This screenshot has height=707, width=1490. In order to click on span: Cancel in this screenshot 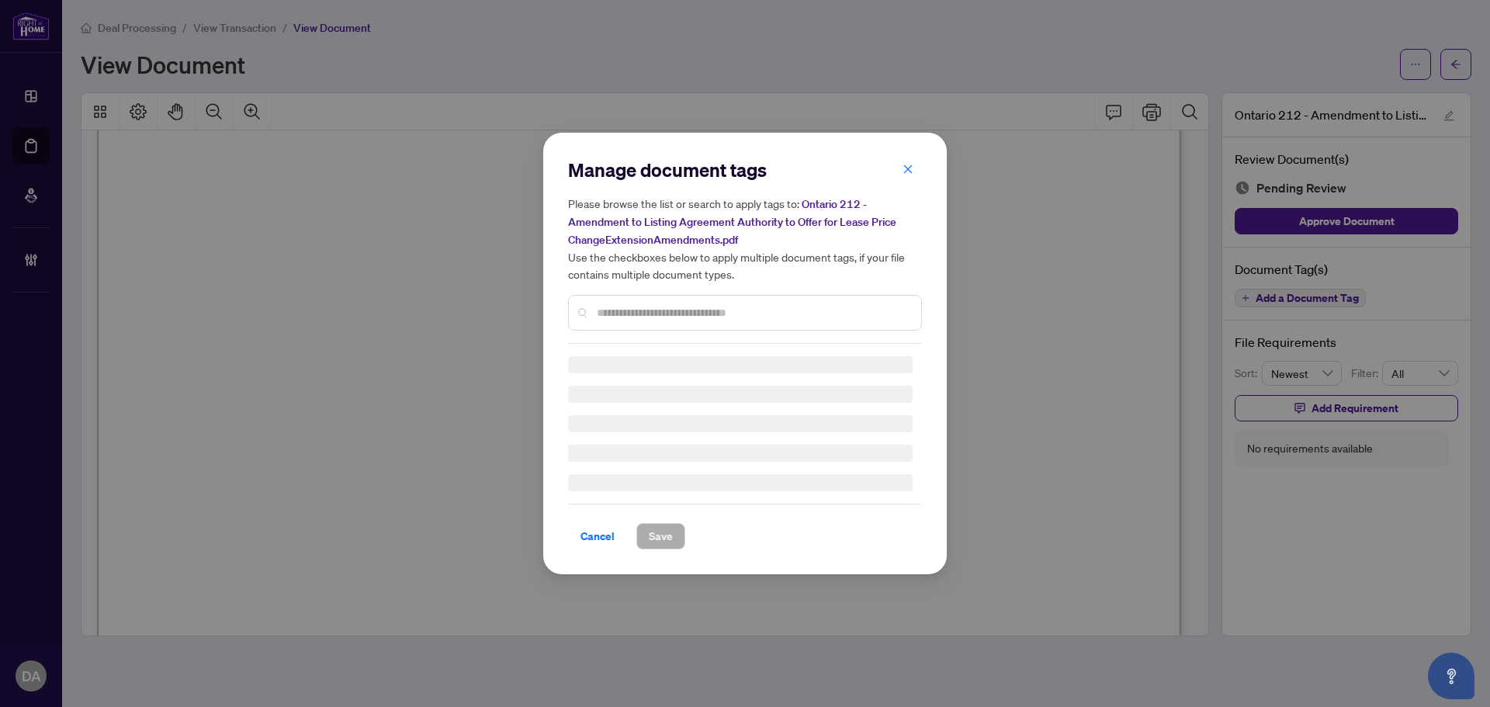, I will do `click(597, 536)`.